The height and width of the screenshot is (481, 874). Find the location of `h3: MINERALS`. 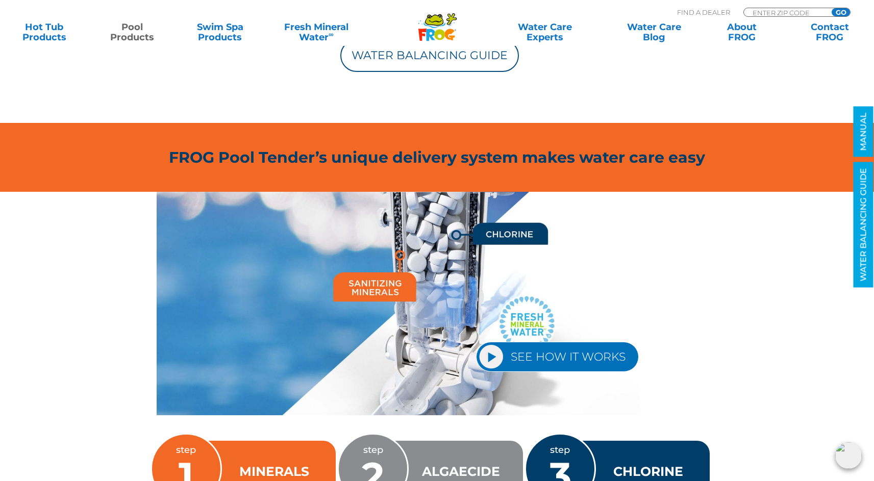

h3: MINERALS is located at coordinates (274, 472).